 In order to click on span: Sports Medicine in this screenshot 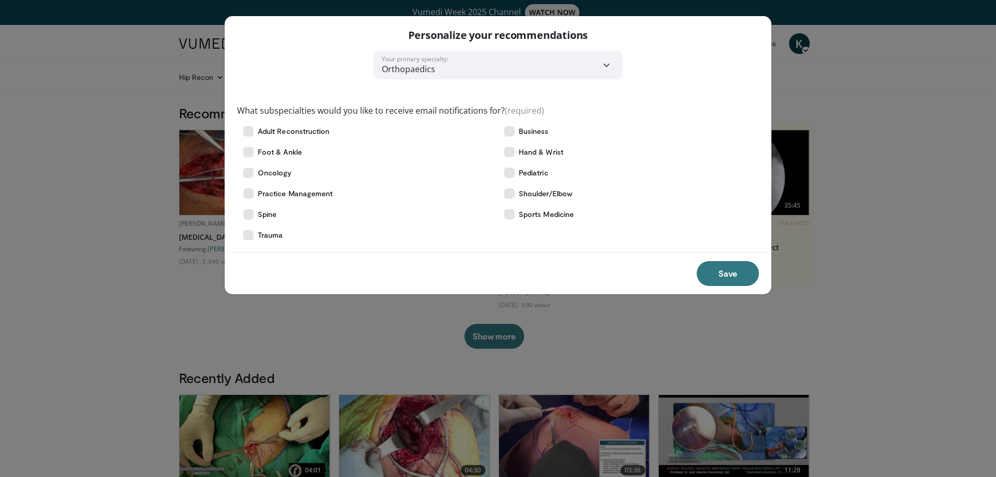, I will do `click(547, 214)`.